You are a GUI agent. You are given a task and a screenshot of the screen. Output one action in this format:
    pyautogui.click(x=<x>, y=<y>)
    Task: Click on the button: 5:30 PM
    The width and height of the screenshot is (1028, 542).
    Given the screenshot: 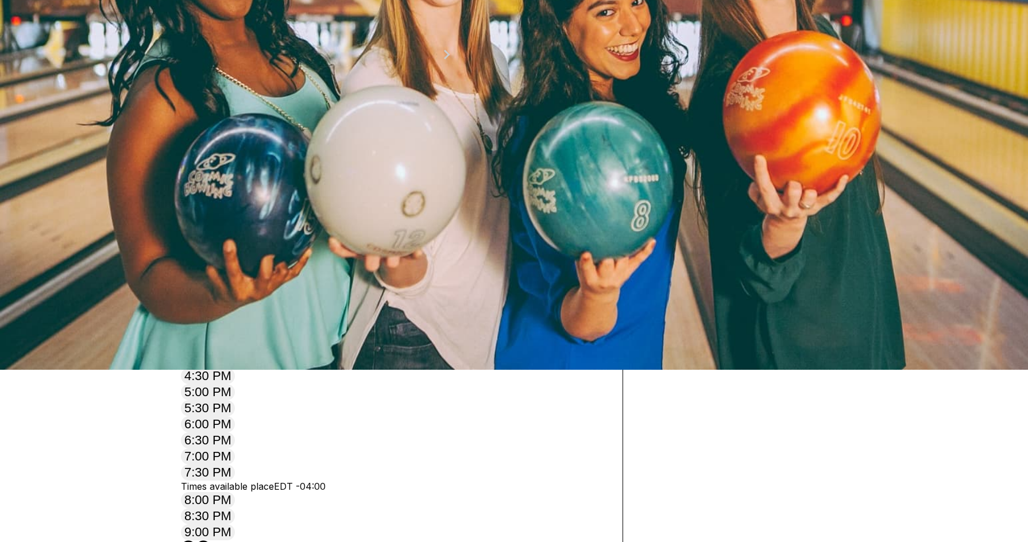 What is the action you would take?
    pyautogui.click(x=208, y=408)
    